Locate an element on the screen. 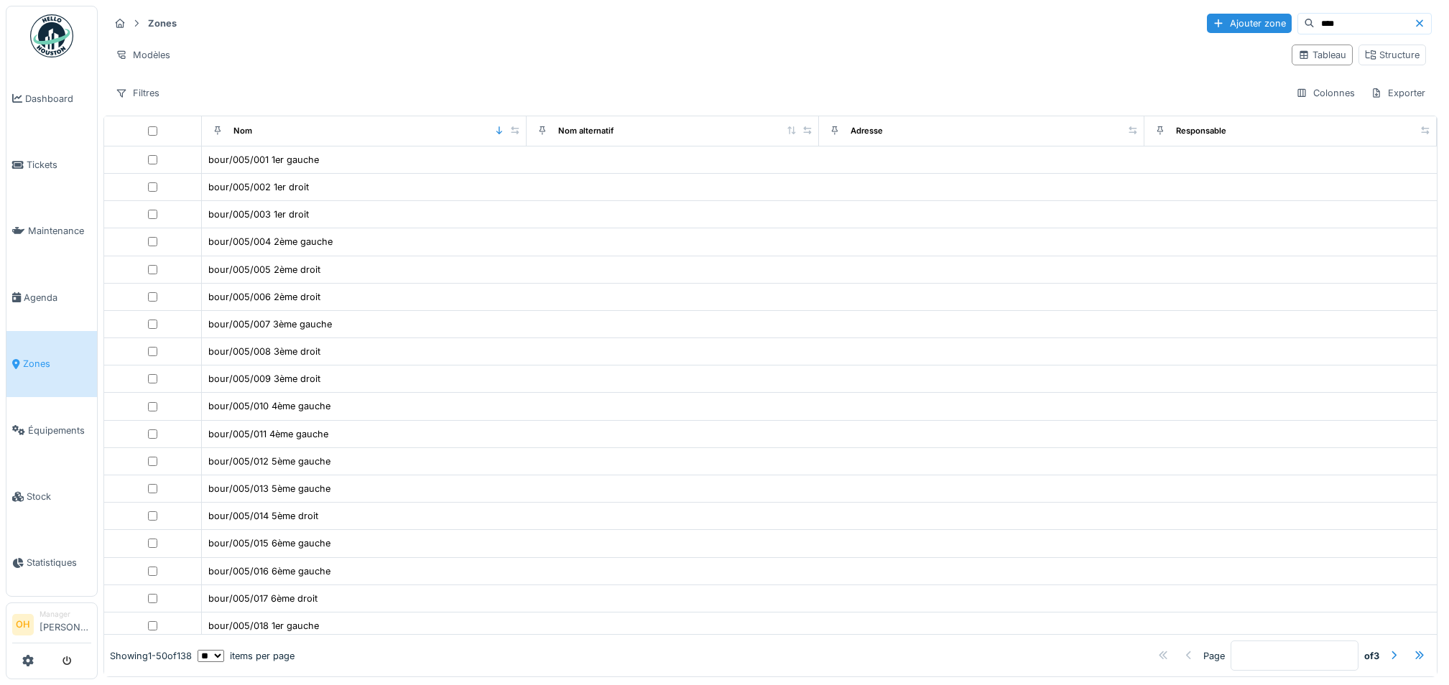 The image size is (1449, 685). a: Dashboard is located at coordinates (52, 98).